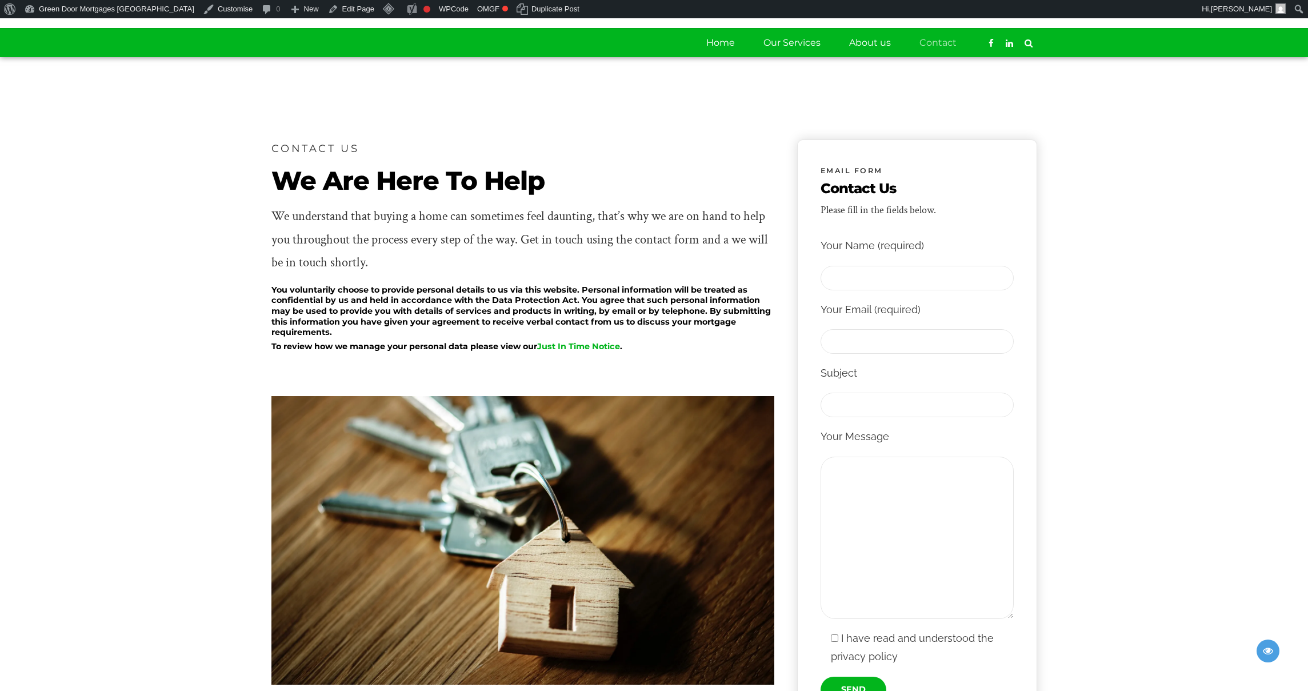  What do you see at coordinates (523, 346) in the screenshot?
I see `h6: To review how we manage your personal data please view our .` at bounding box center [523, 346].